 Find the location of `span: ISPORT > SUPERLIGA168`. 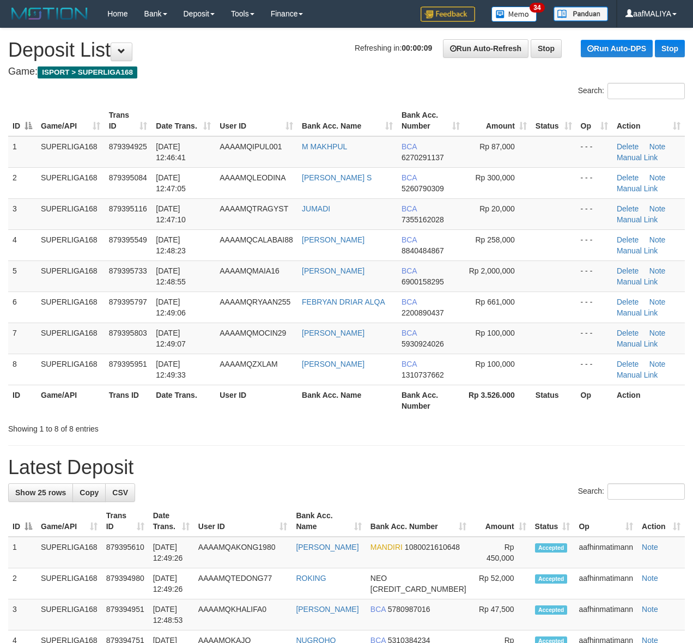

span: ISPORT > SUPERLIGA168 is located at coordinates (87, 72).